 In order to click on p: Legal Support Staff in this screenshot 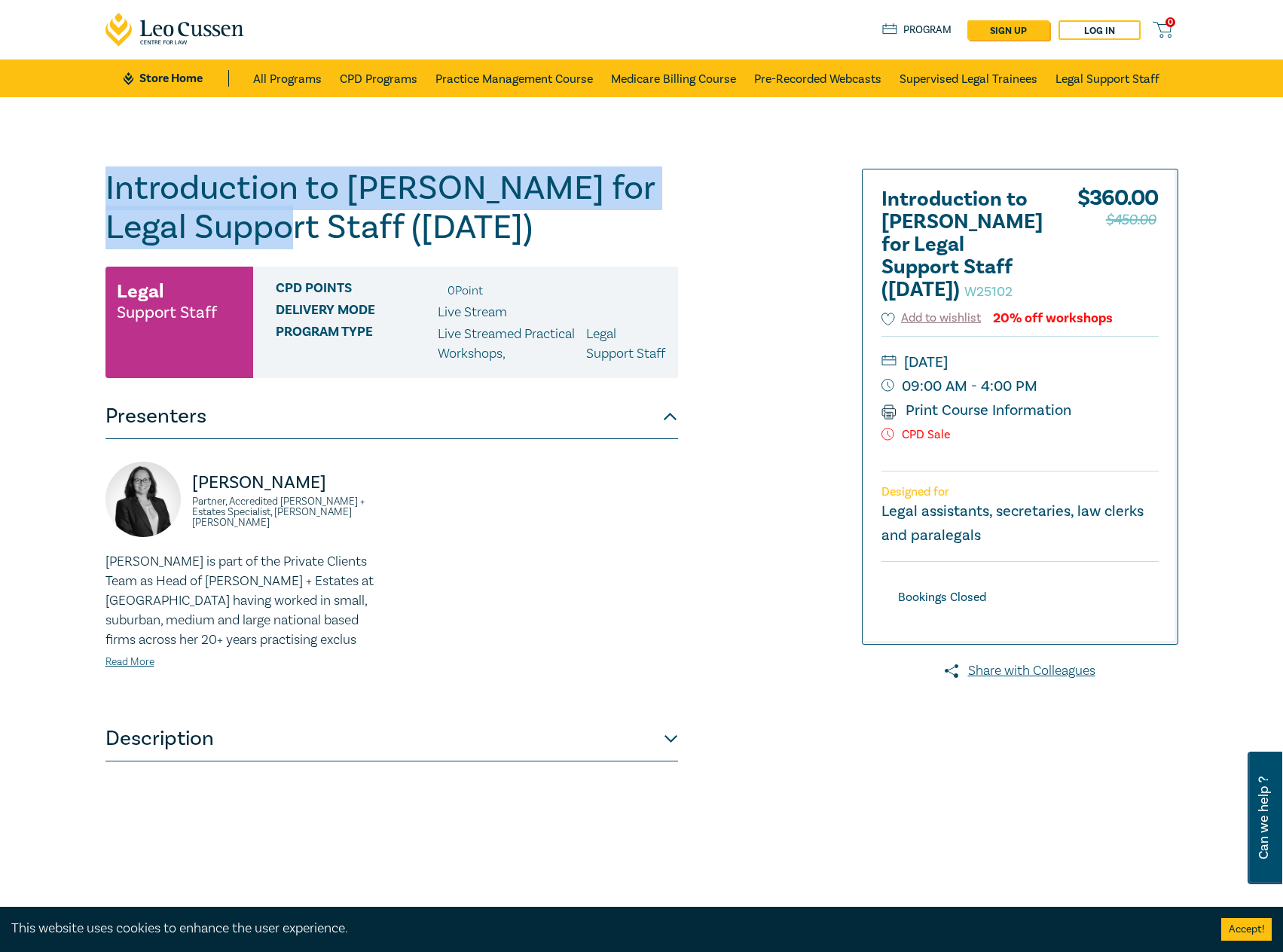, I will do `click(626, 344)`.